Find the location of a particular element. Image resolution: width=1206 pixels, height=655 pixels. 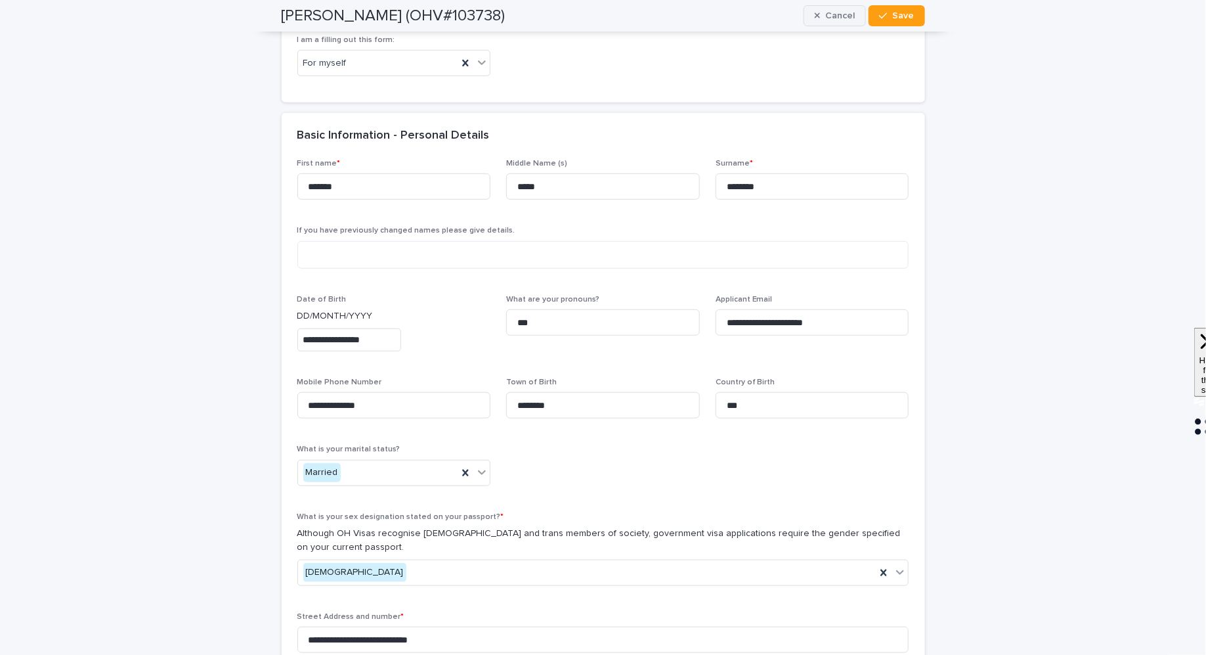

span: Mobile Phone Number is located at coordinates (339, 382).